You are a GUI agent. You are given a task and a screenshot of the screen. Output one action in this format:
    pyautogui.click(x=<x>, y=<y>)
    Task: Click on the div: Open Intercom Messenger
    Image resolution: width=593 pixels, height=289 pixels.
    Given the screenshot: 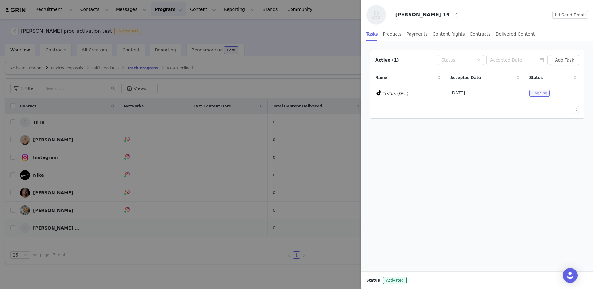 What is the action you would take?
    pyautogui.click(x=570, y=275)
    